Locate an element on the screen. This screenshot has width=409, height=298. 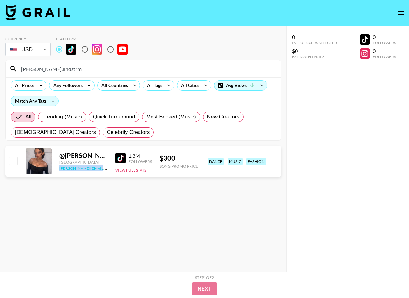
div: All Cities is located at coordinates (189, 85).